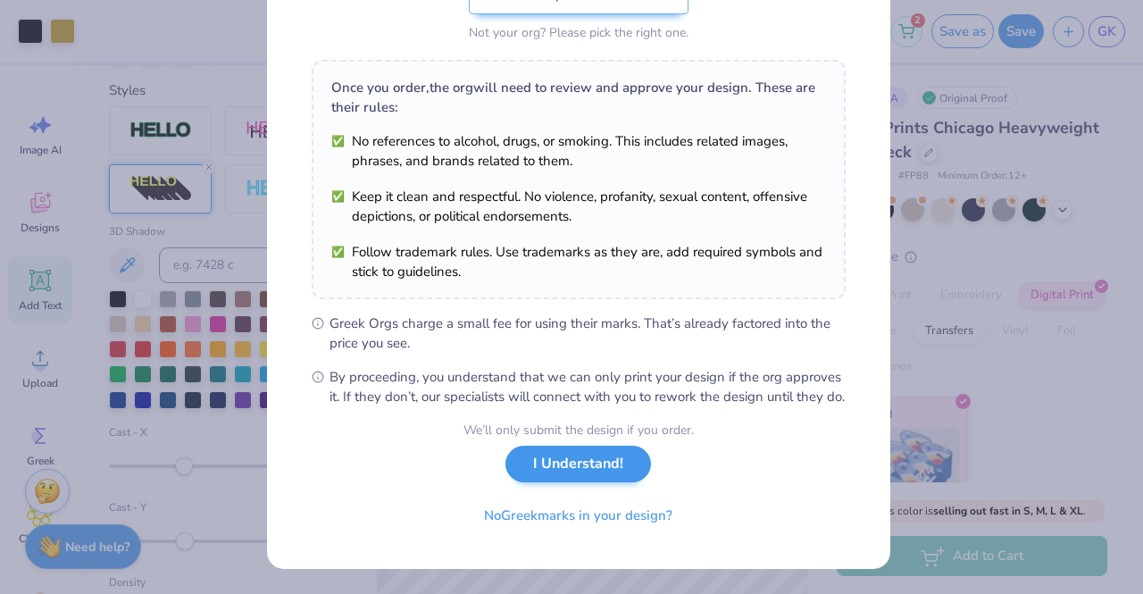  What do you see at coordinates (578, 463) in the screenshot?
I see `button: I Understand!` at bounding box center [578, 463].